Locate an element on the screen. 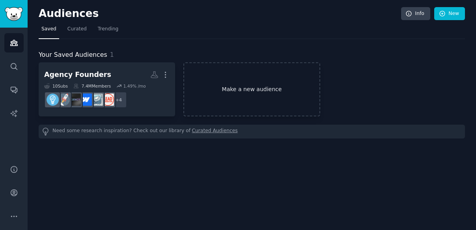 The image size is (476, 230). span: Curated is located at coordinates (77, 29).